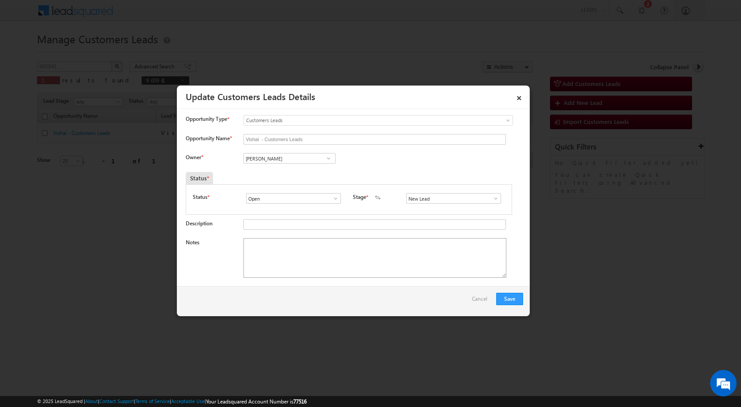 The image size is (741, 407). I want to click on em: Start Chat, so click(140, 278).